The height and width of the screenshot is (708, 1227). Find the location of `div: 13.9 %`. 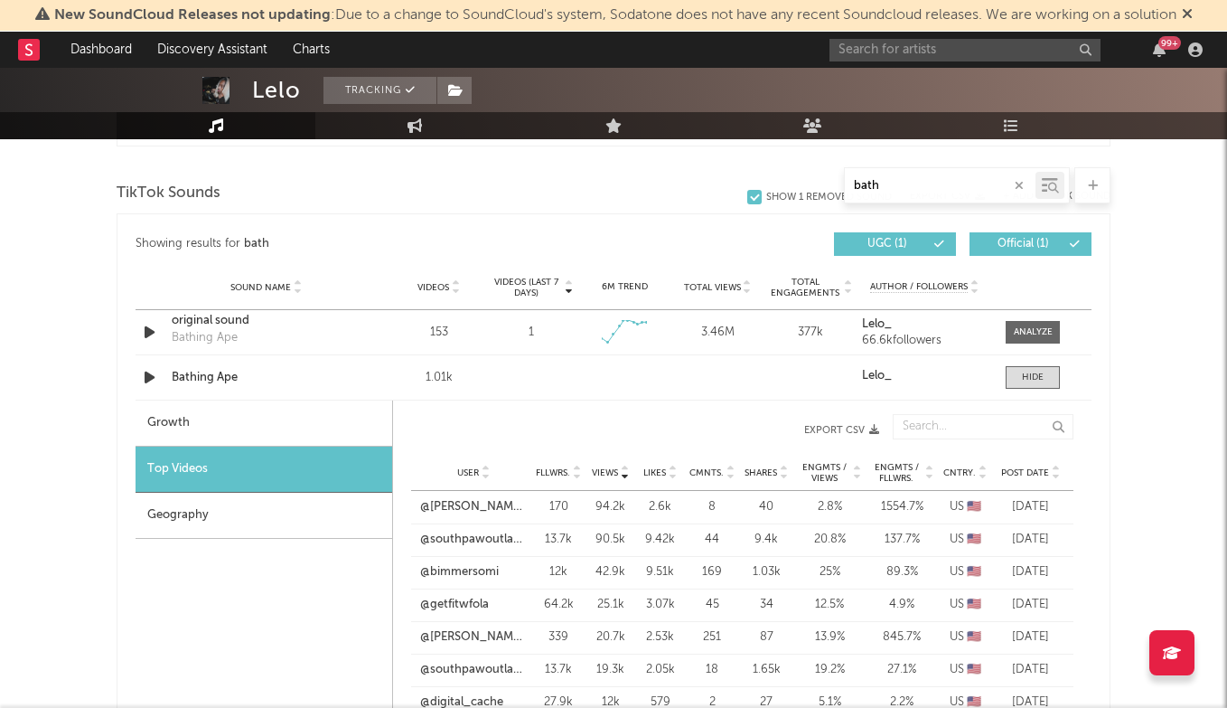

div: 13.9 % is located at coordinates (830, 637).